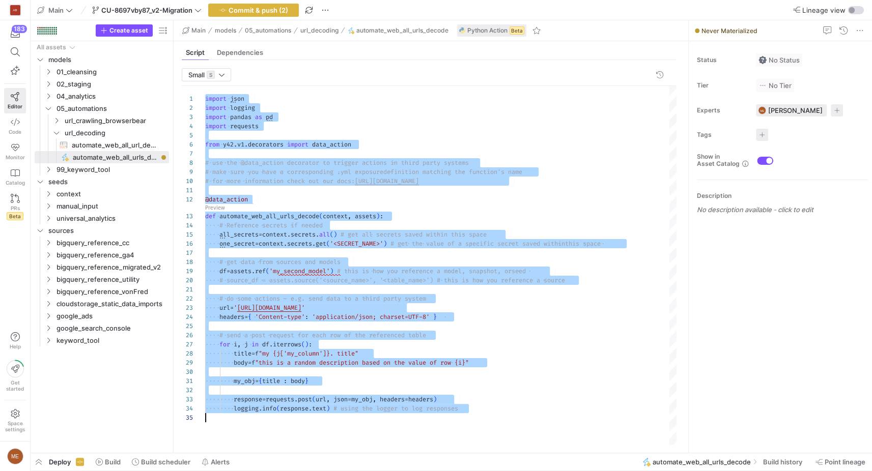 Image resolution: width=872 pixels, height=471 pixels. I want to click on span: url_decoding, so click(319, 31).